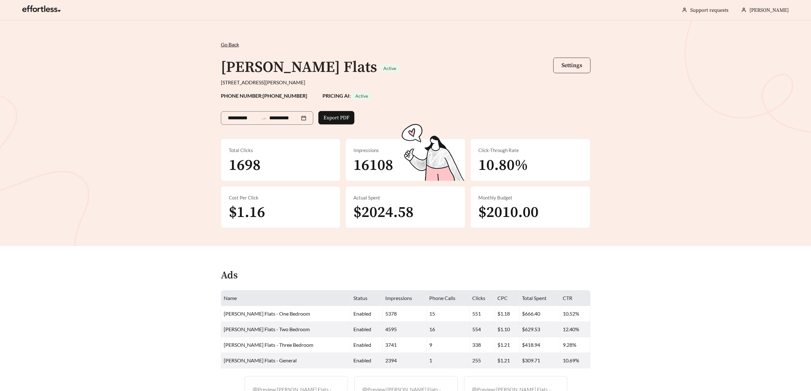 Image resolution: width=811 pixels, height=391 pixels. Describe the element at coordinates (508, 213) in the screenshot. I see `span: $2010.00` at that location.